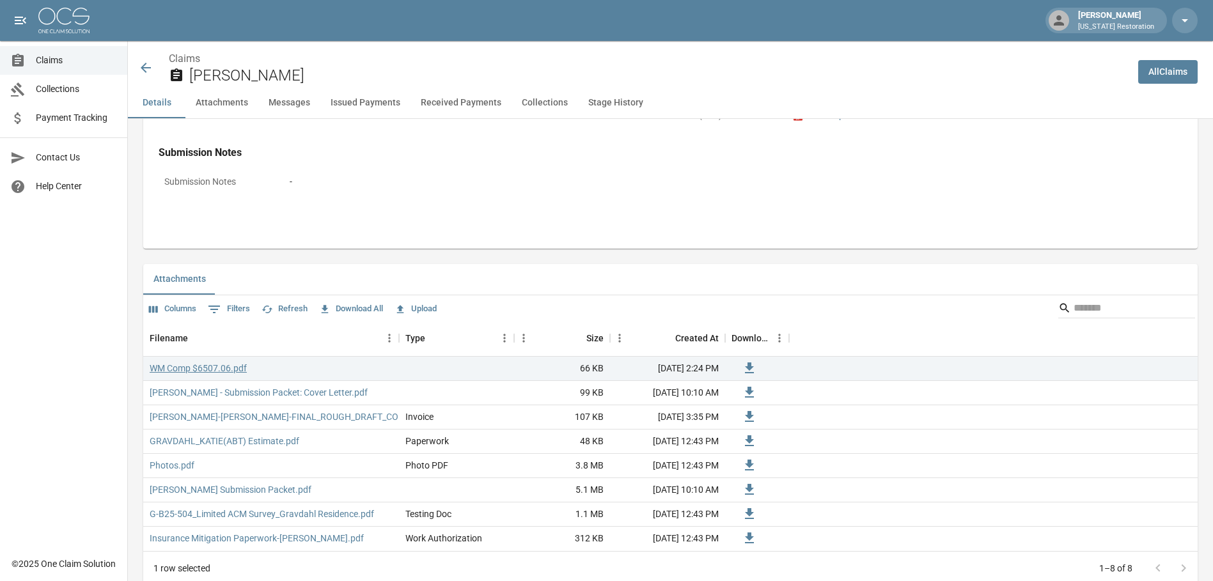  I want to click on button: Received Payments, so click(461, 103).